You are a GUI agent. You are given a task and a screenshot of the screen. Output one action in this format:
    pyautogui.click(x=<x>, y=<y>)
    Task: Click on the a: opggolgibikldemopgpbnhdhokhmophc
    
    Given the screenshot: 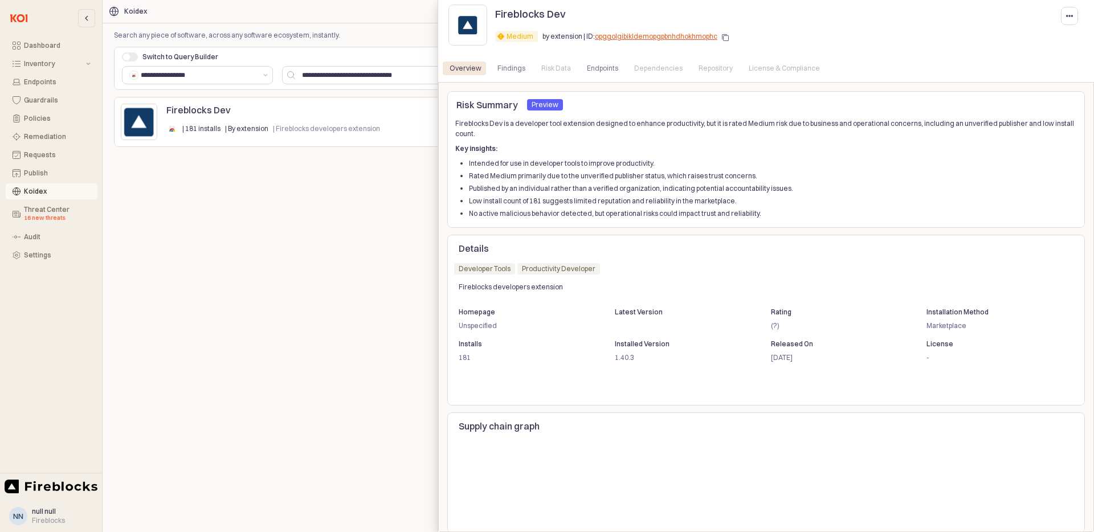 What is the action you would take?
    pyautogui.click(x=656, y=36)
    